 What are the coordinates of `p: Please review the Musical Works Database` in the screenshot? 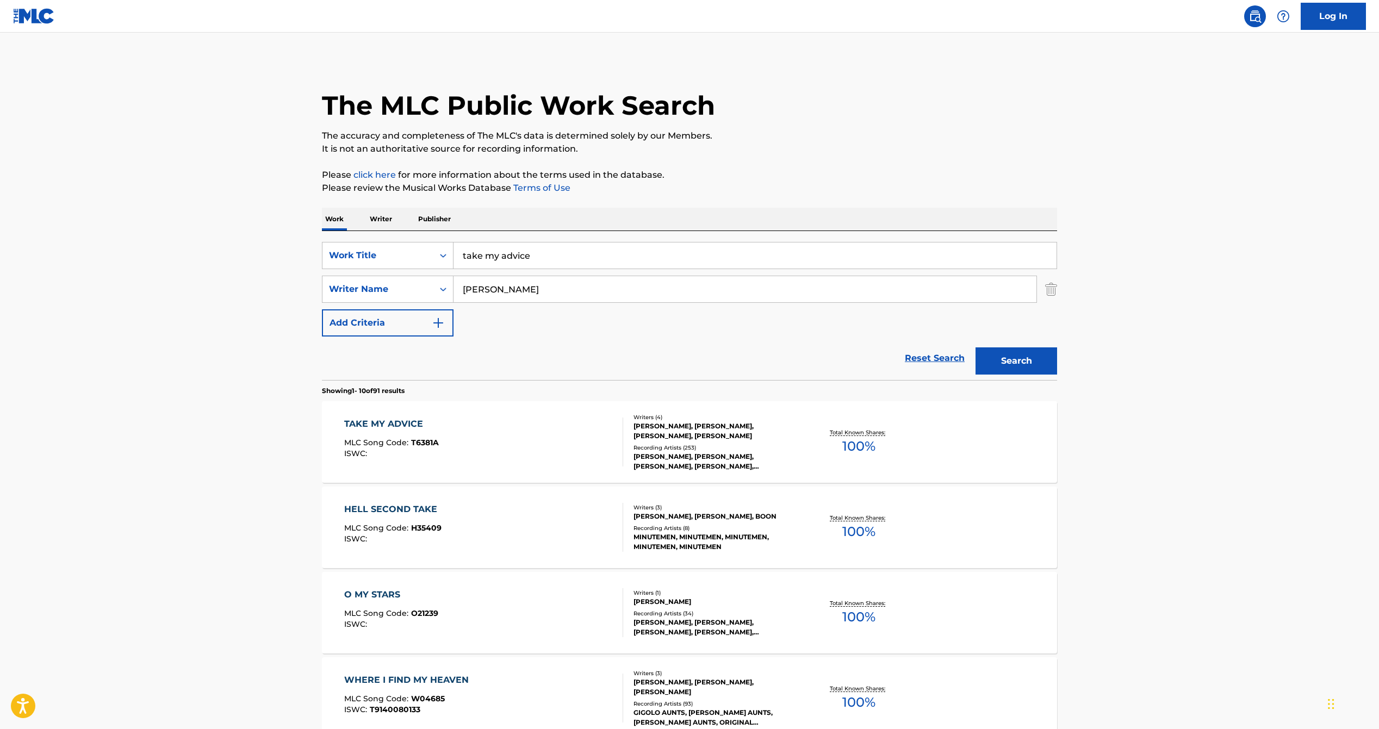 It's located at (690, 188).